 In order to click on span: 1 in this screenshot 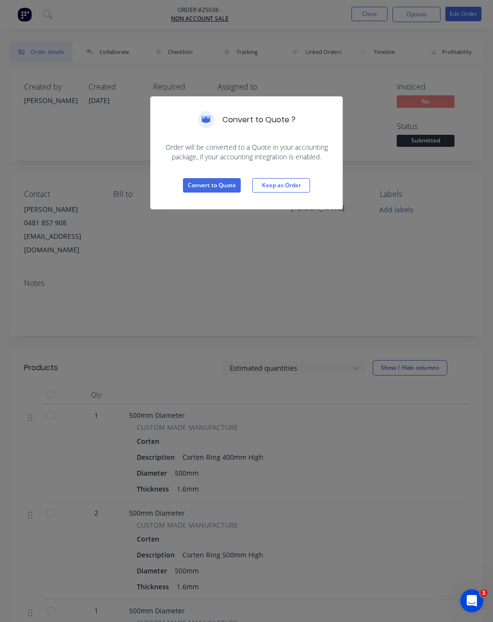, I will do `click(484, 593)`.